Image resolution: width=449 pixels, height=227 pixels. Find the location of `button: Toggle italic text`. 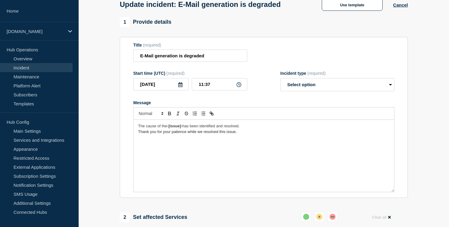

button: Toggle italic text is located at coordinates (178, 113).